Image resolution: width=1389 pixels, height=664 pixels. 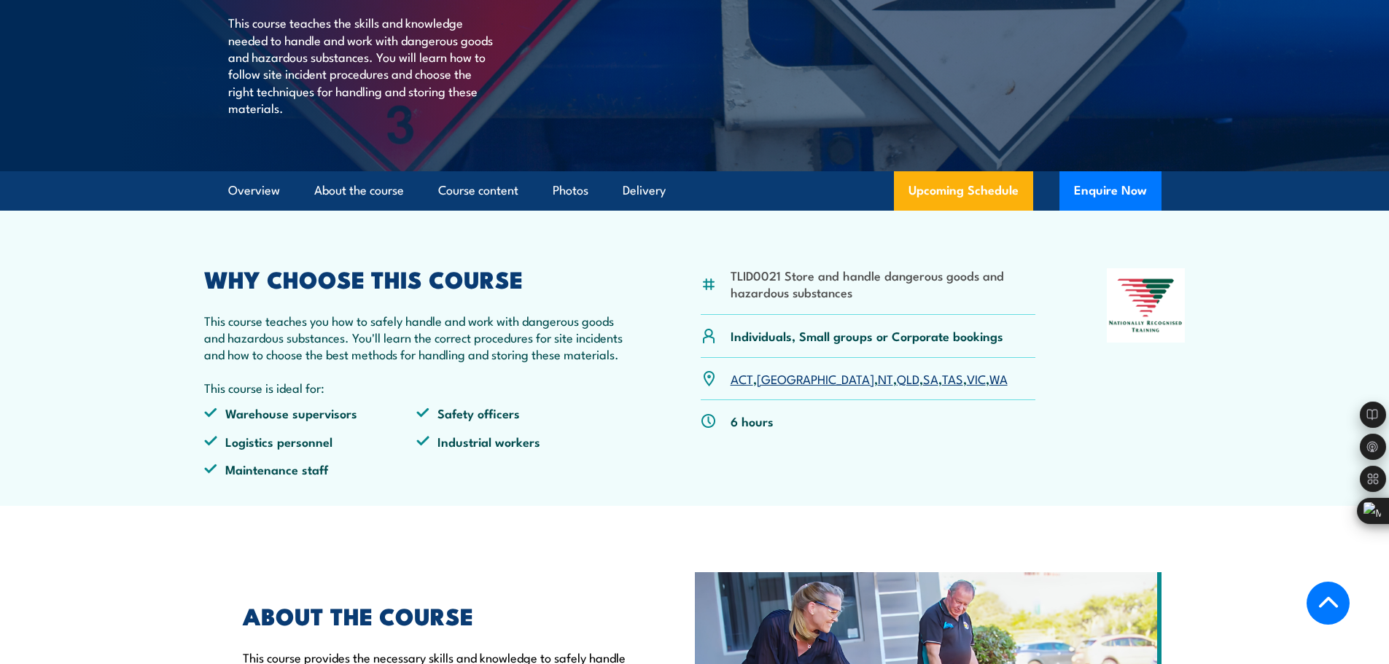 What do you see at coordinates (570, 190) in the screenshot?
I see `a: Photos` at bounding box center [570, 190].